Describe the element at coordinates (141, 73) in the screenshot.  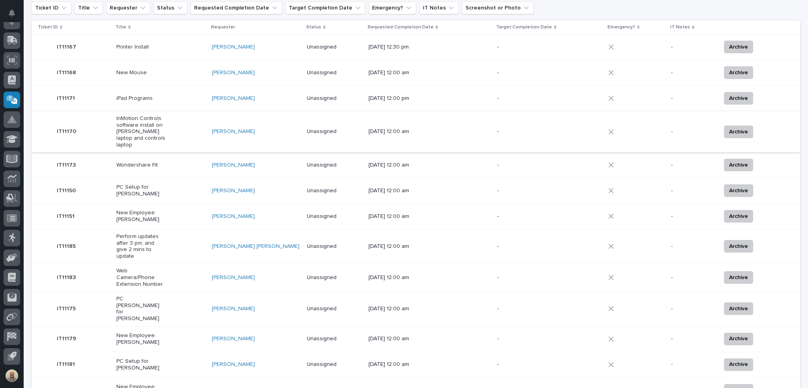
I see `p: New Mouse` at that location.